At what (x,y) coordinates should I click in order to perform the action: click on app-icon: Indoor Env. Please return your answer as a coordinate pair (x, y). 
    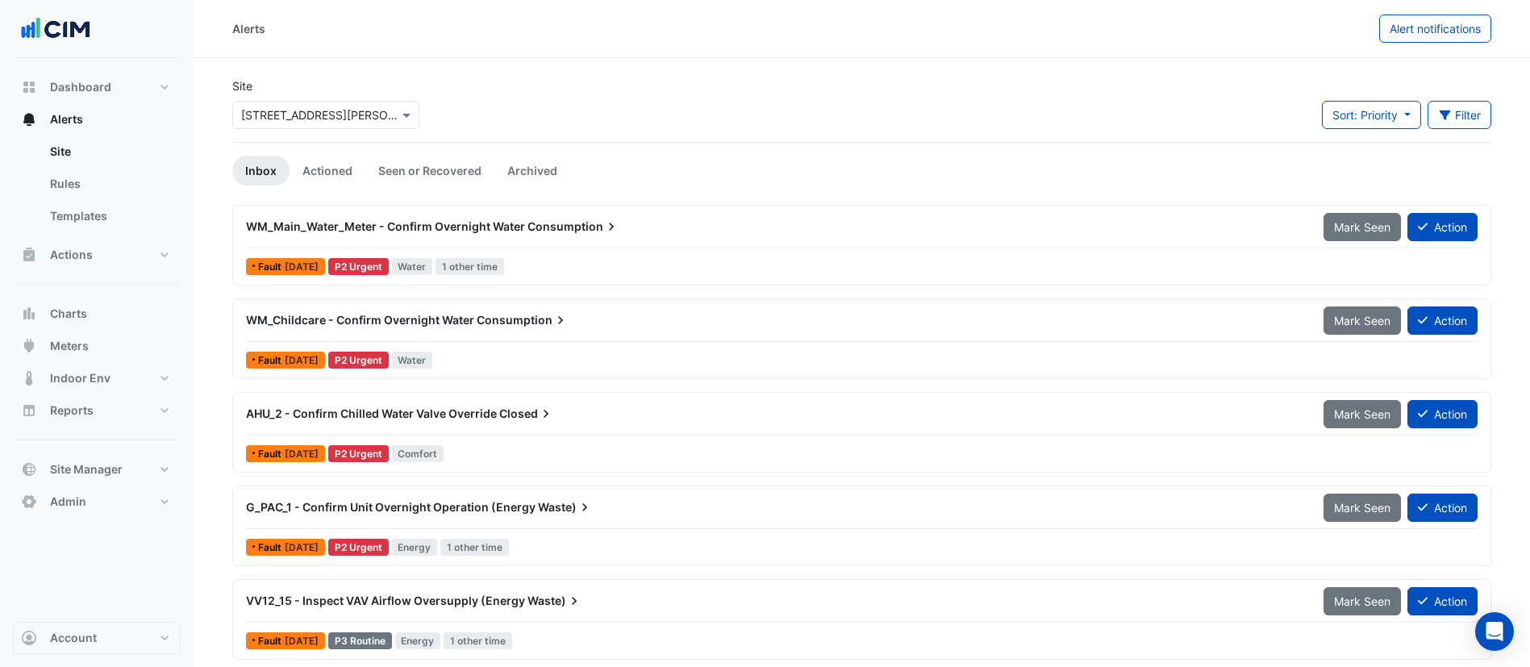
    Looking at the image, I should click on (29, 378).